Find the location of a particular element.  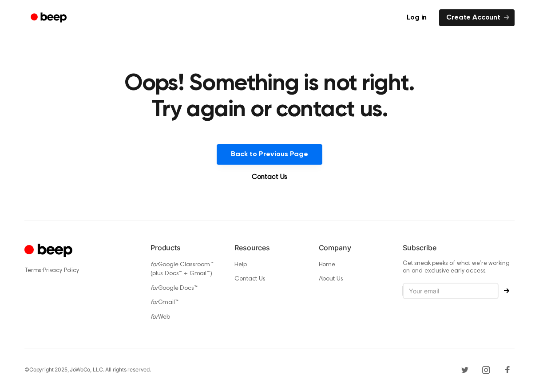

button: Back to Previous Page is located at coordinates (269, 154).